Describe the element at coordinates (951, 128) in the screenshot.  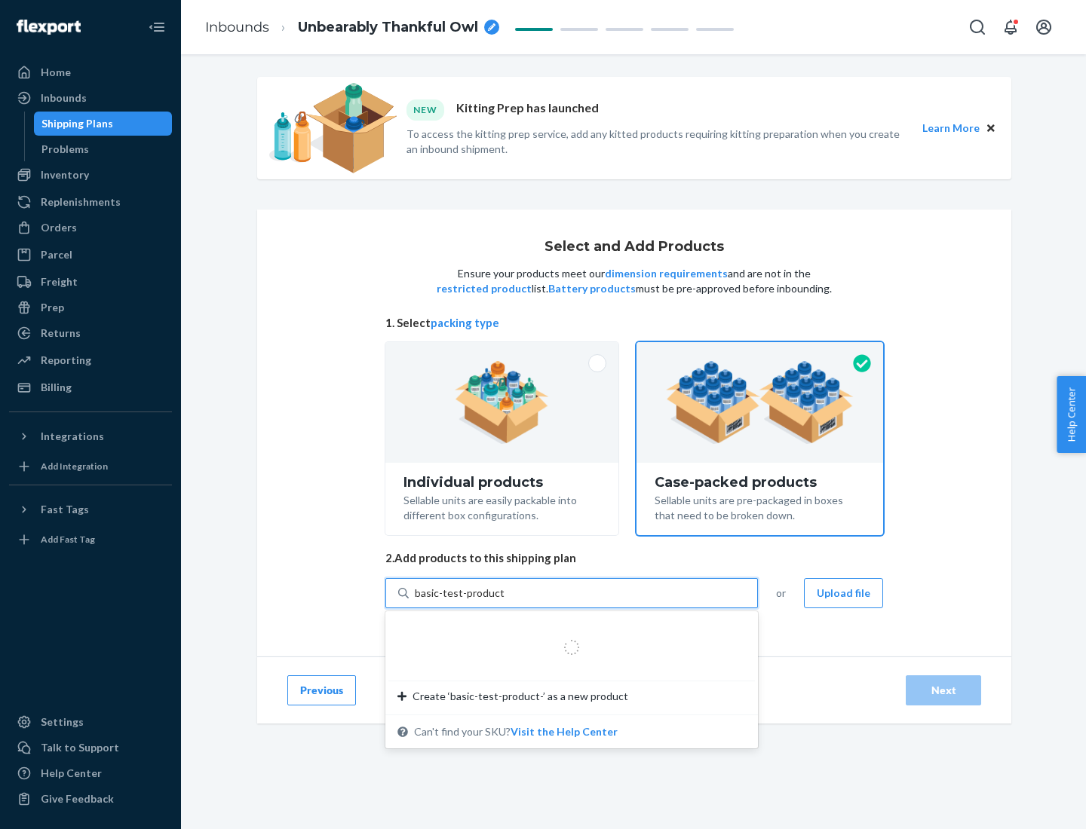
I see `button: Learn More` at that location.